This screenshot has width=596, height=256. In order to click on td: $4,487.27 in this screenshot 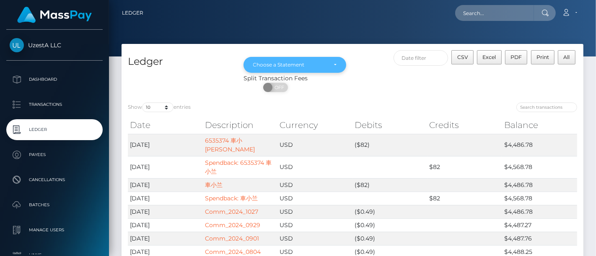, I will do `click(539, 225)`.